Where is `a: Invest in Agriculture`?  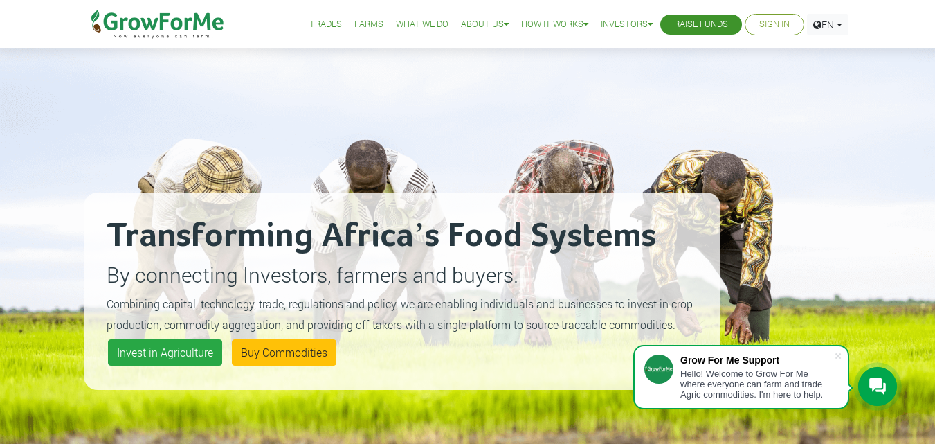 a: Invest in Agriculture is located at coordinates (165, 352).